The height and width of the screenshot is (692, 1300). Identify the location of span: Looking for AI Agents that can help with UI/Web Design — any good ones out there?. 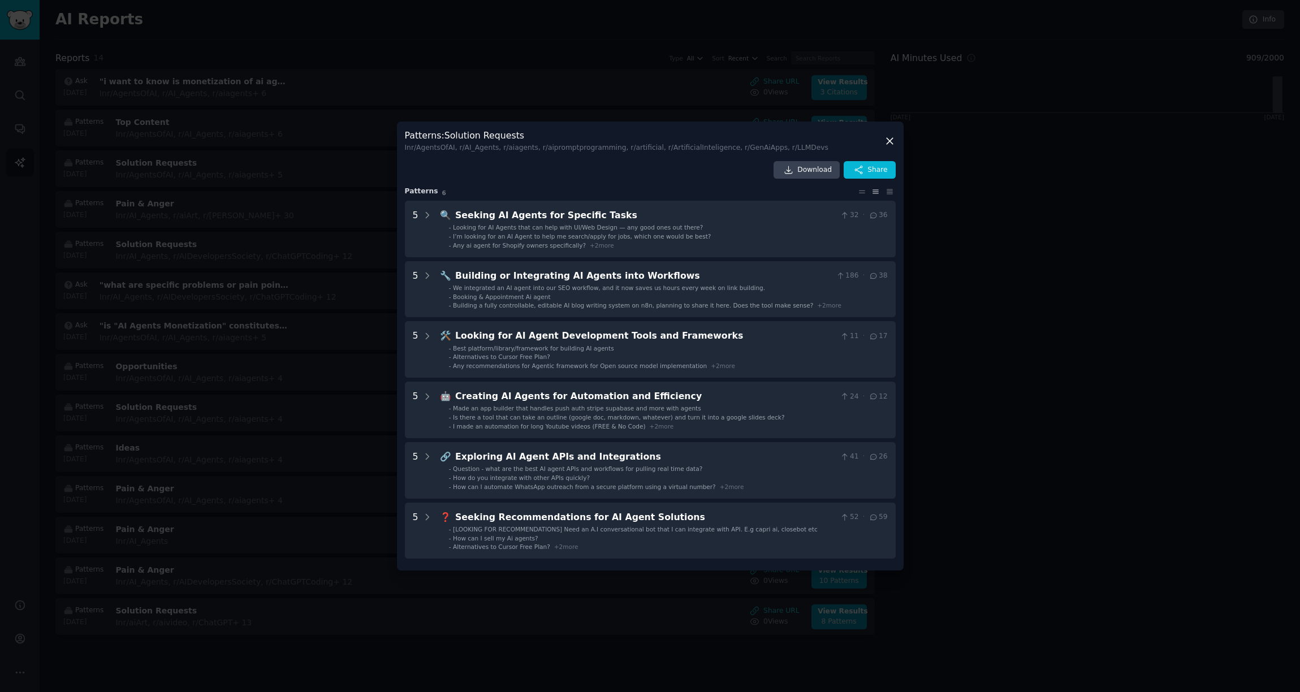
(578, 227).